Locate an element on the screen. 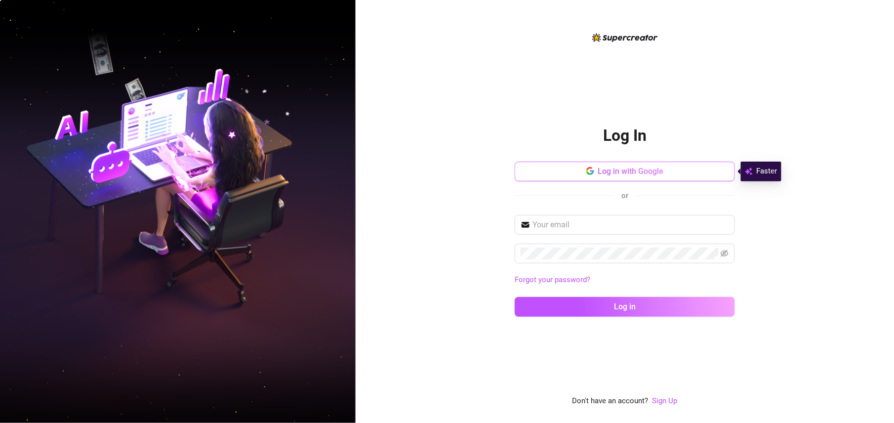 The height and width of the screenshot is (423, 894). img: svg%3e is located at coordinates (749, 171).